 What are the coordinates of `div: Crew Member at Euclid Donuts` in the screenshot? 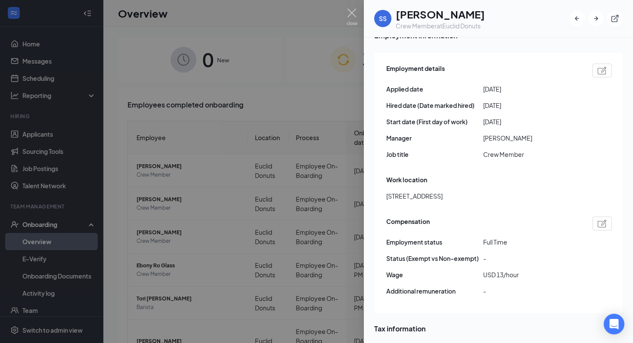 It's located at (440, 26).